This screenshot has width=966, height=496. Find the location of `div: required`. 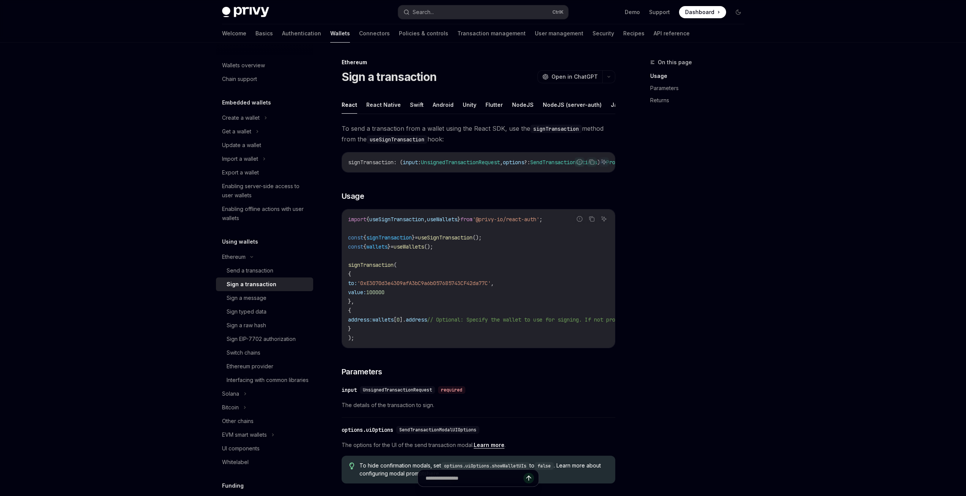

div: required is located at coordinates (452, 390).